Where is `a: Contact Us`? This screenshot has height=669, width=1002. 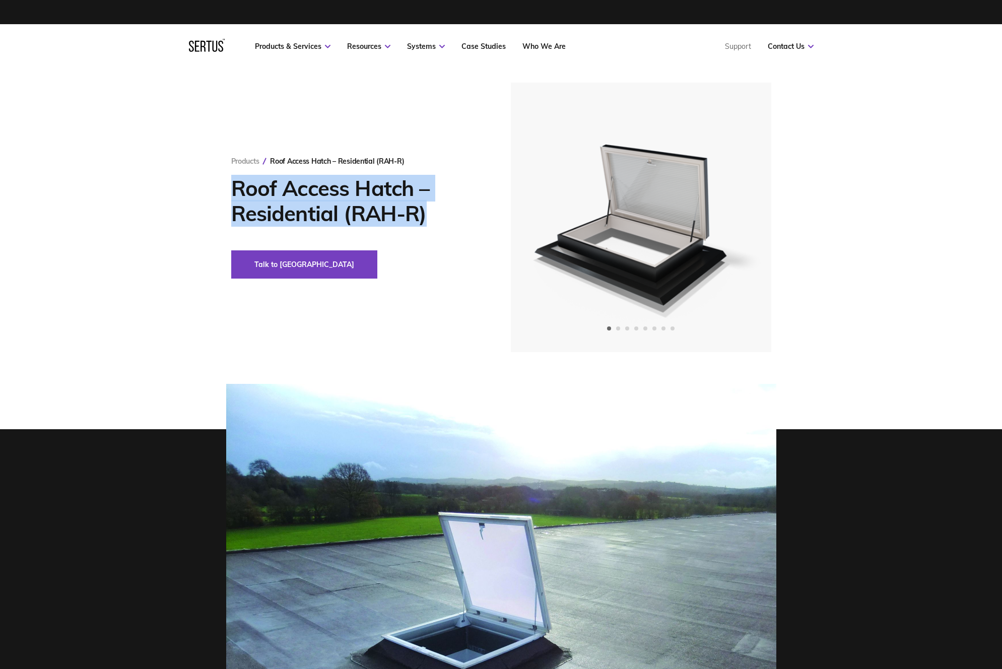
a: Contact Us is located at coordinates (790, 46).